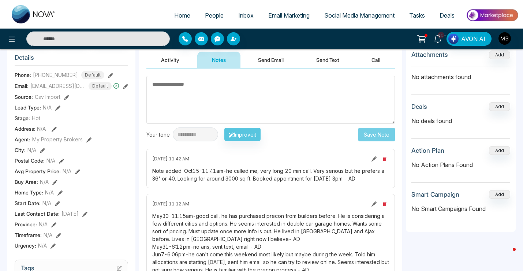 This screenshot has height=271, width=523. What do you see at coordinates (461, 121) in the screenshot?
I see `p: No deals found` at bounding box center [461, 121].